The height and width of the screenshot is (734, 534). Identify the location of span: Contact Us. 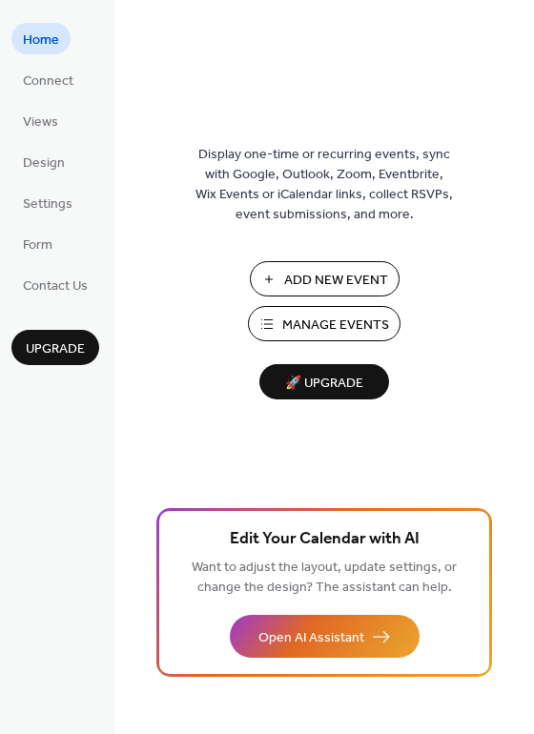
(55, 286).